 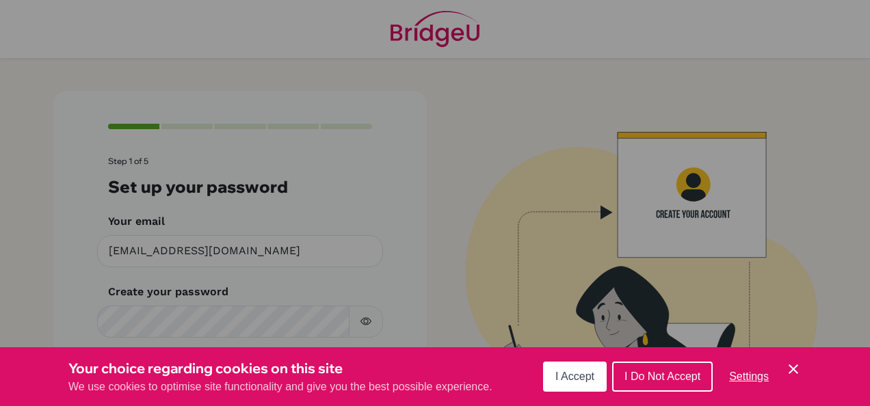 What do you see at coordinates (574, 377) in the screenshot?
I see `button: I Accept` at bounding box center [574, 377].